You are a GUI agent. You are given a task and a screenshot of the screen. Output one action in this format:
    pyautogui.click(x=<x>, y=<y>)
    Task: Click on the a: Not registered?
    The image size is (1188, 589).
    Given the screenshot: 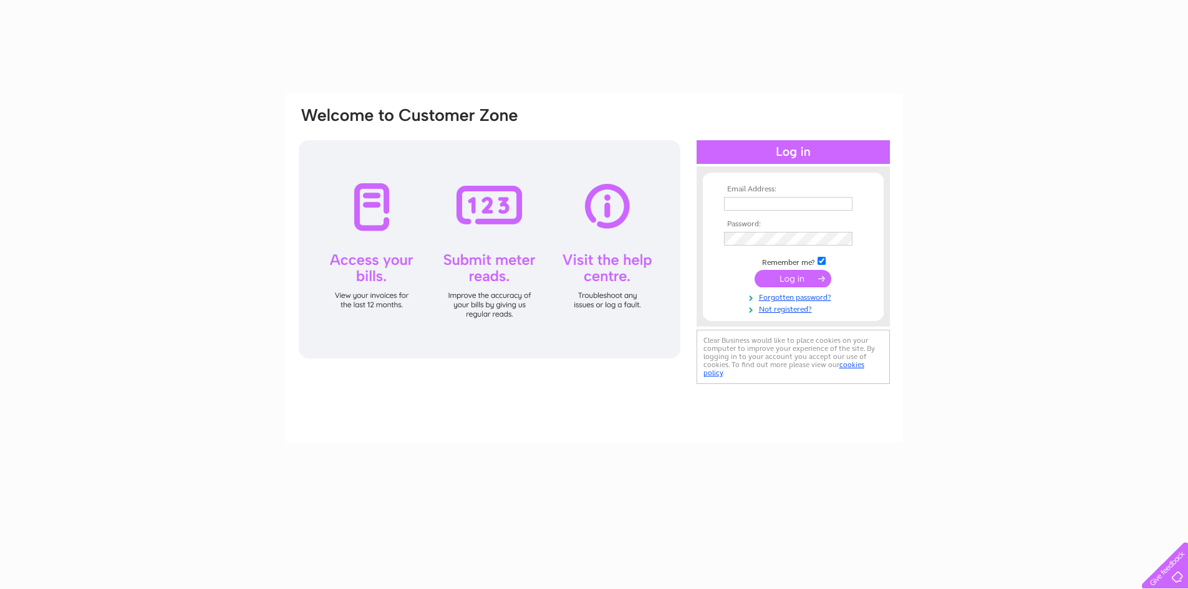 What is the action you would take?
    pyautogui.click(x=794, y=308)
    